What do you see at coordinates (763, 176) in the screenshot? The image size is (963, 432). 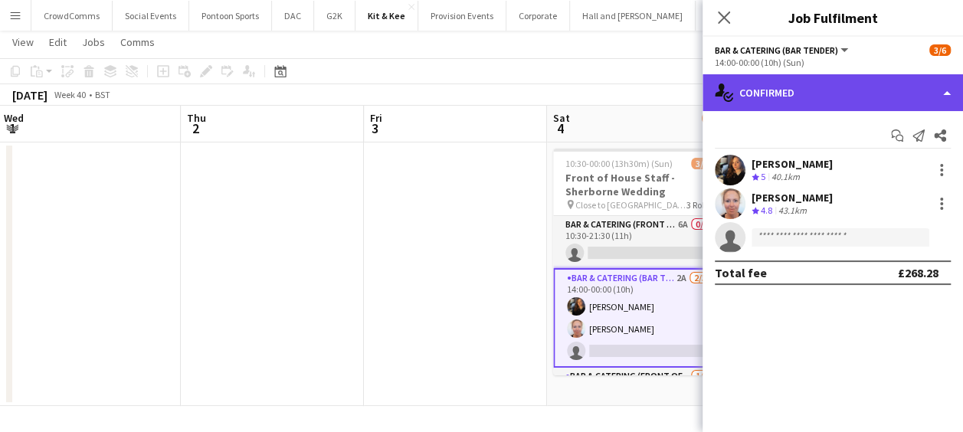 I see `span: 5` at bounding box center [763, 176].